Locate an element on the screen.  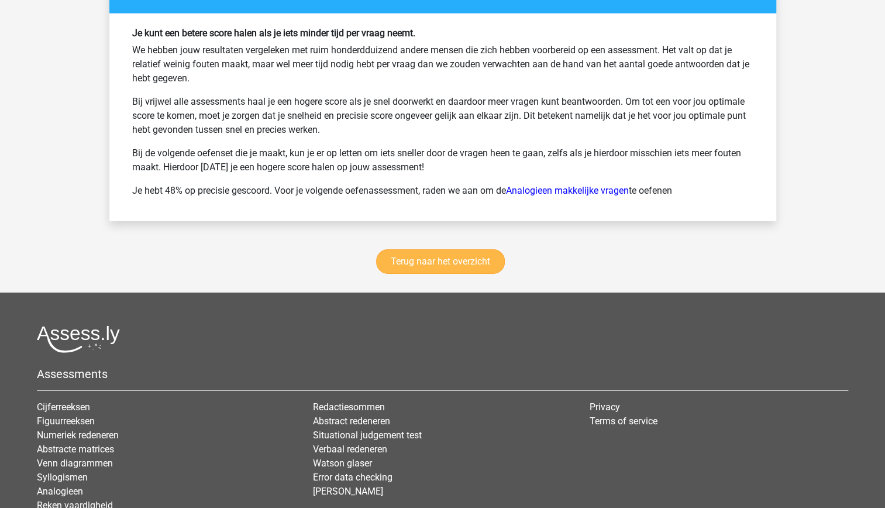
a: Cijferreeksen is located at coordinates (63, 407).